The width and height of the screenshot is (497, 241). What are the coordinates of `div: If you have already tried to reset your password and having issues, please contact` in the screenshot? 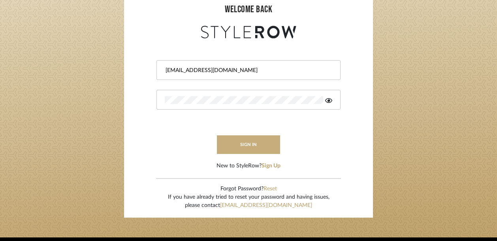 It's located at (248, 201).